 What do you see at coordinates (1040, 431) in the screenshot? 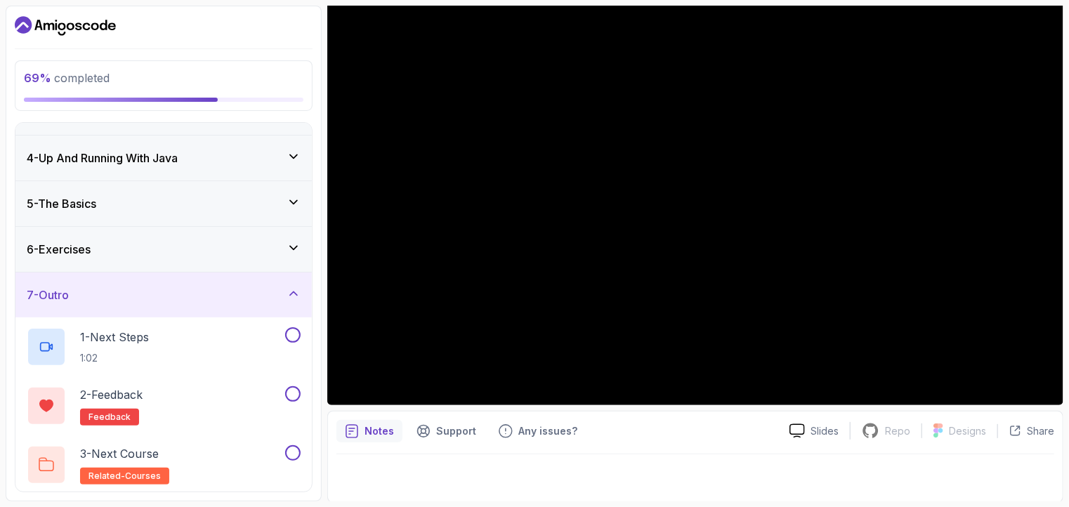
I see `p: Share` at bounding box center [1040, 431].